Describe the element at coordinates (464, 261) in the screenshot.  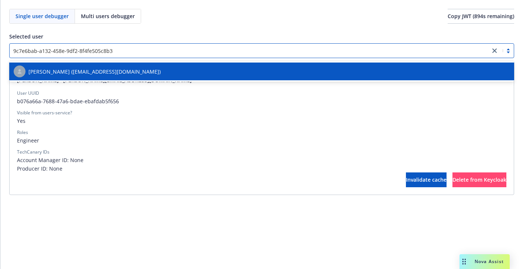
I see `div: Drag to move` at that location.